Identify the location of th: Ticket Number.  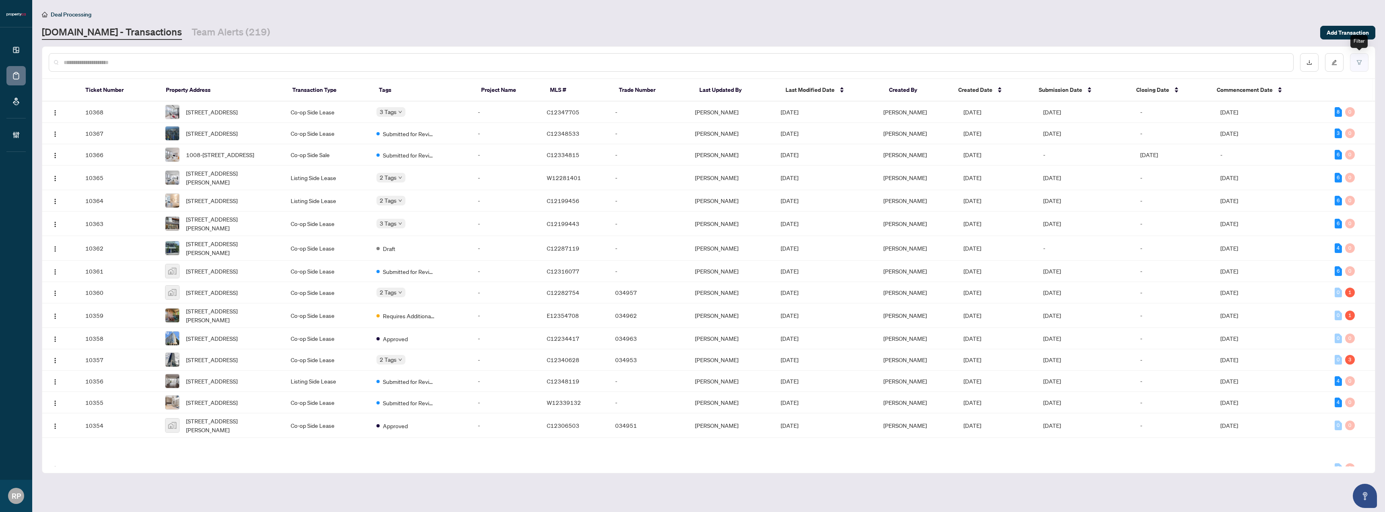
(119, 90).